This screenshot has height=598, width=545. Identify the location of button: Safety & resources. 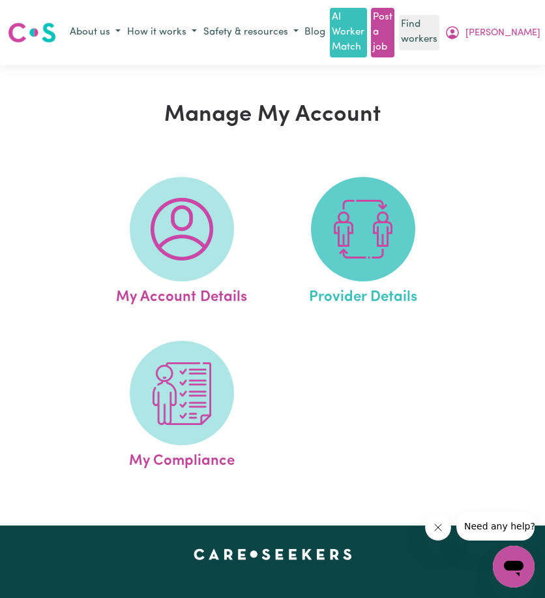
(251, 33).